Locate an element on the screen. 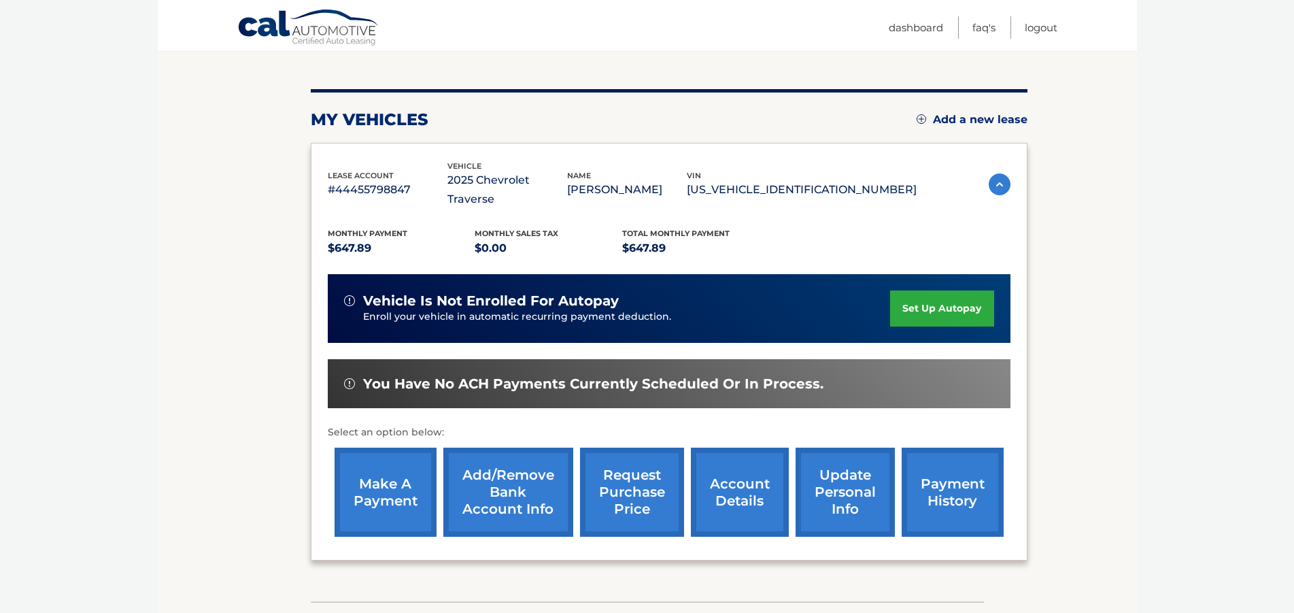 Image resolution: width=1294 pixels, height=613 pixels. p: $0.00 is located at coordinates (548, 248).